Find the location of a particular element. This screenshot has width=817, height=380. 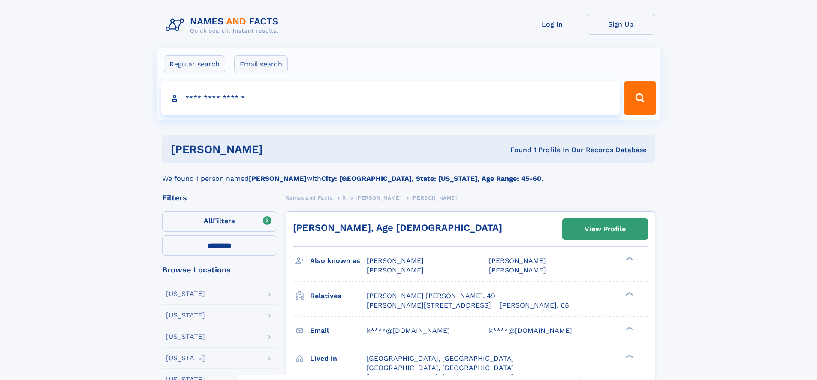

a: Sign Up is located at coordinates (621, 24).